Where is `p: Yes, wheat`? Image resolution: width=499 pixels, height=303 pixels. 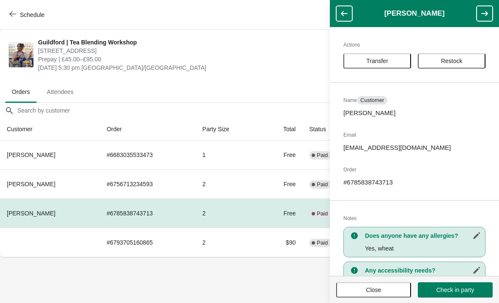
p: Yes, wheat is located at coordinates (423, 248).